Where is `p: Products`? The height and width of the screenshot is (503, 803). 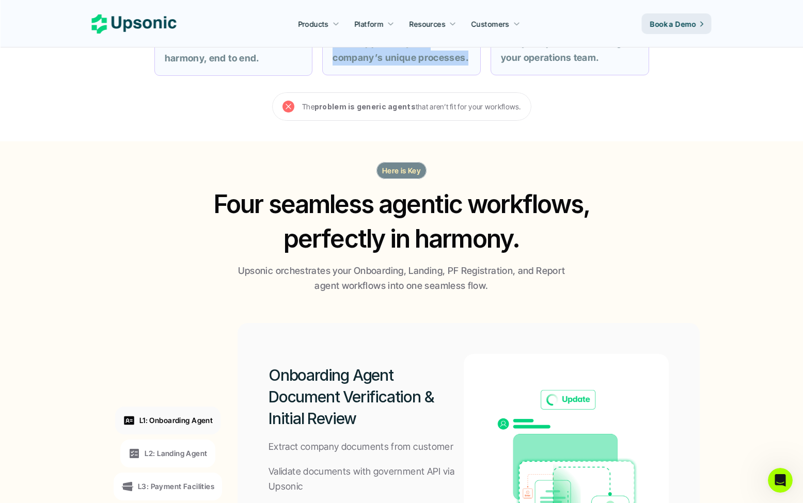
p: Products is located at coordinates (313, 24).